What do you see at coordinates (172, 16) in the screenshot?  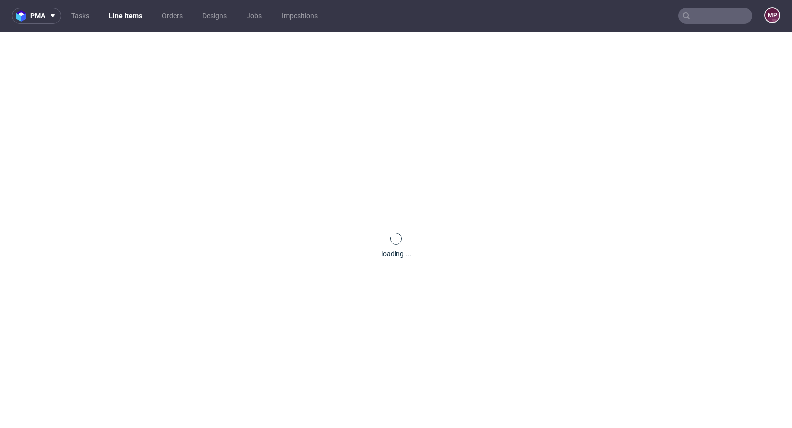 I see `a: Orders` at bounding box center [172, 16].